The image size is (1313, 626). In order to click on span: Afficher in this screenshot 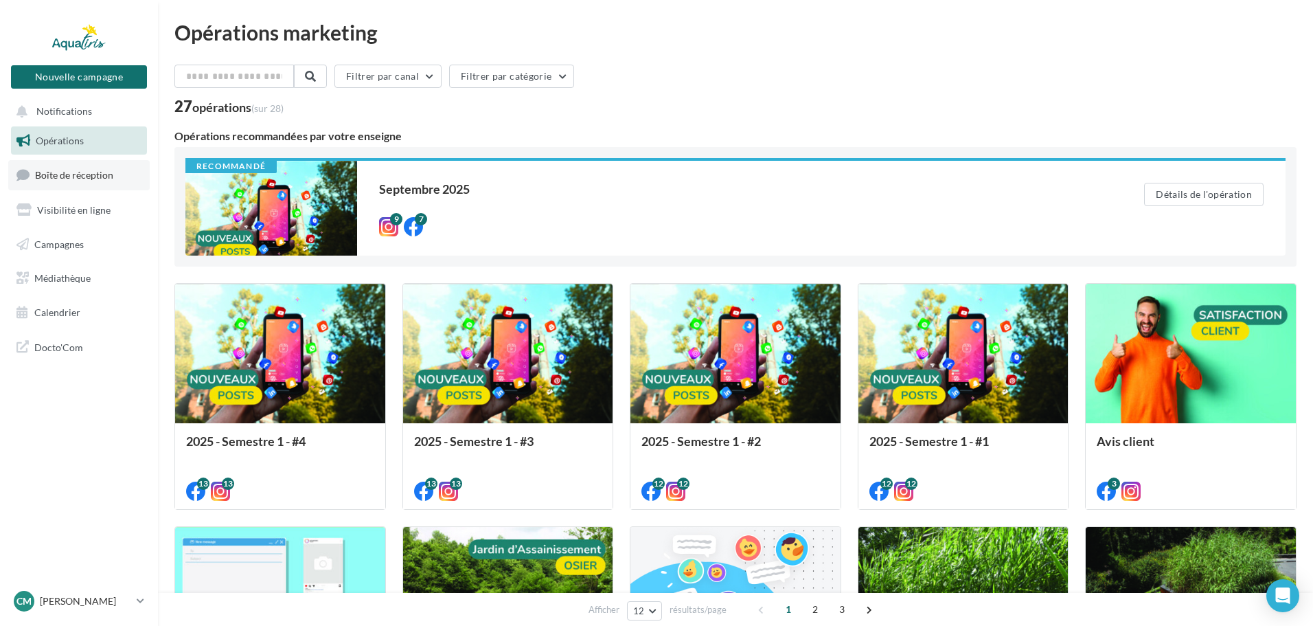, I will do `click(604, 609)`.